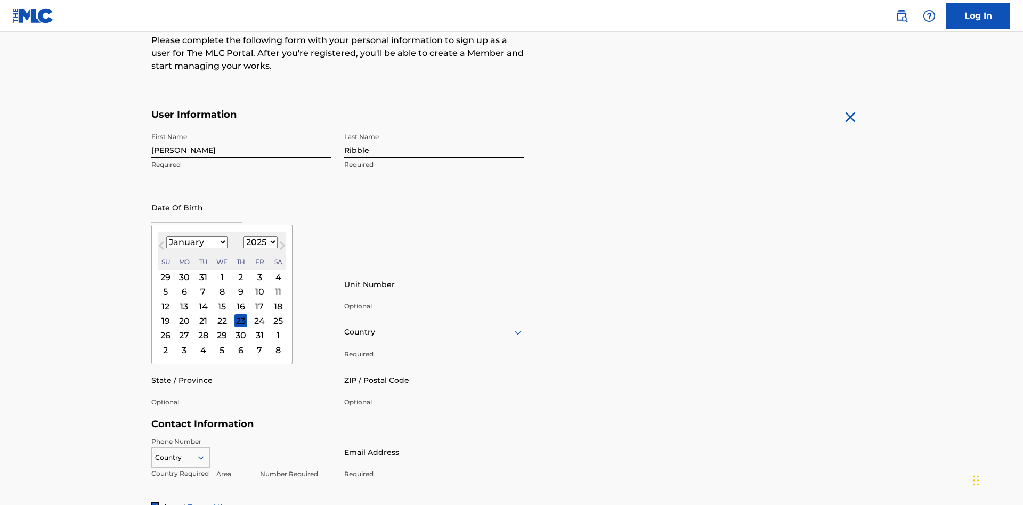 The image size is (1023, 505). What do you see at coordinates (902, 16) in the screenshot?
I see `a: Public Search` at bounding box center [902, 16].